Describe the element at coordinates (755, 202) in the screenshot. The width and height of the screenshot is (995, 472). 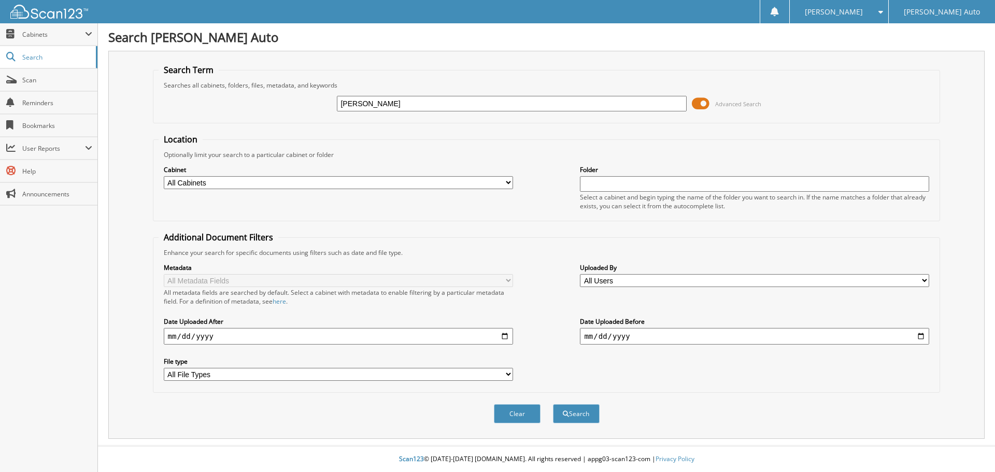
I see `div: Select a cabinet and begin typing the name of the folder you want to search in. If the name match...` at that location.